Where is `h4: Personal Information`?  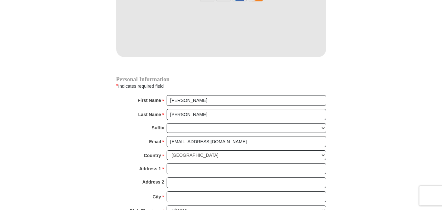
h4: Personal Information is located at coordinates (221, 79).